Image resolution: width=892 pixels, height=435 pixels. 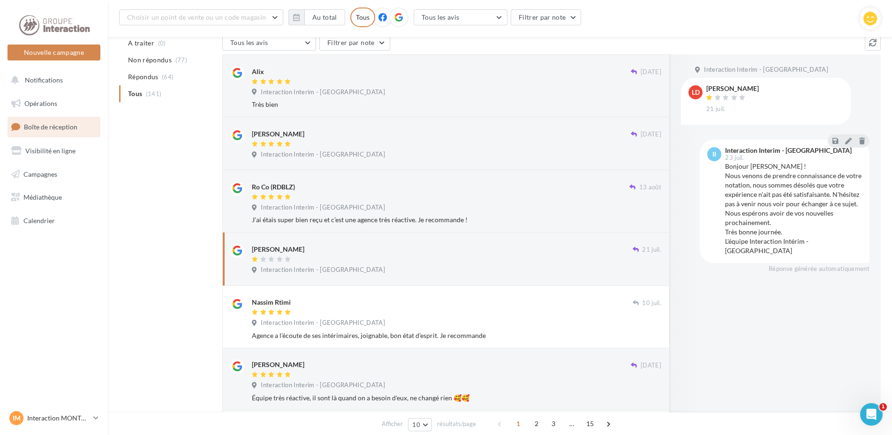 What do you see at coordinates (168, 77) in the screenshot?
I see `span: (64)` at bounding box center [168, 77].